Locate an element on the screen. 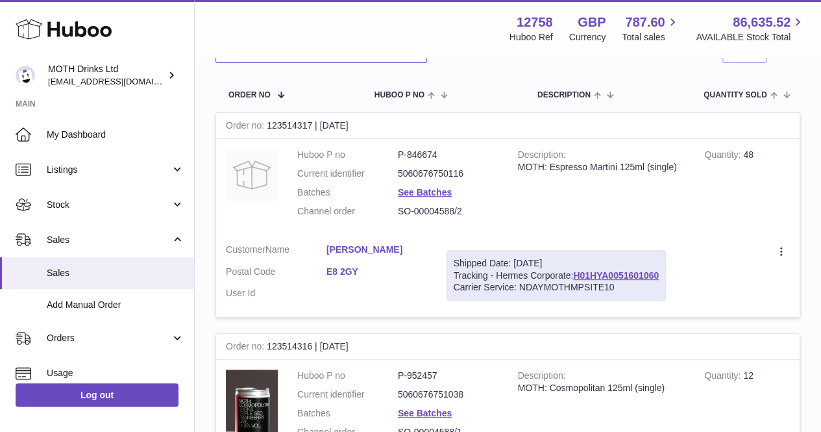 This screenshot has height=432, width=821. span: 787.60 is located at coordinates (645, 22).